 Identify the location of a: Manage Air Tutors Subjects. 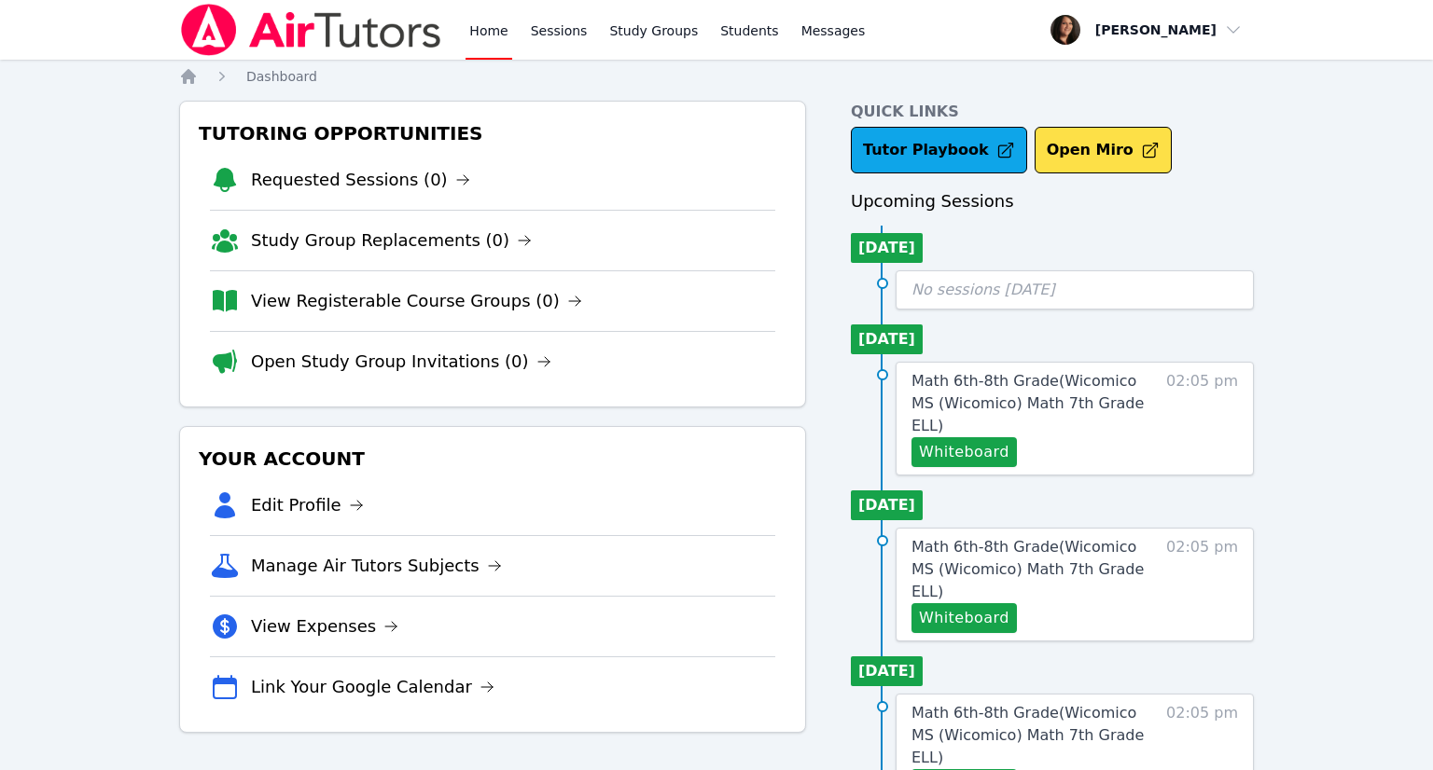
(376, 566).